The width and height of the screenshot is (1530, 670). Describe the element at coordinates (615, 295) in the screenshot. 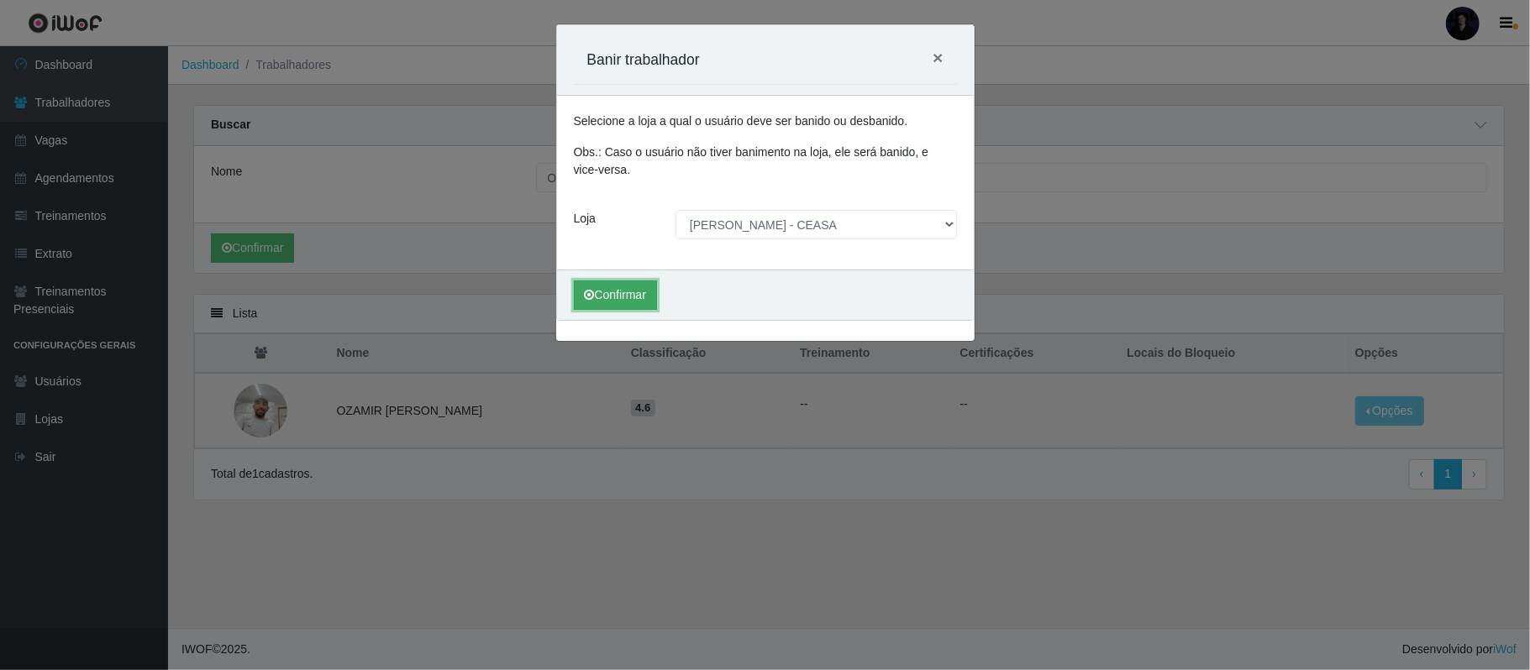

I see `button: Confirmar` at that location.